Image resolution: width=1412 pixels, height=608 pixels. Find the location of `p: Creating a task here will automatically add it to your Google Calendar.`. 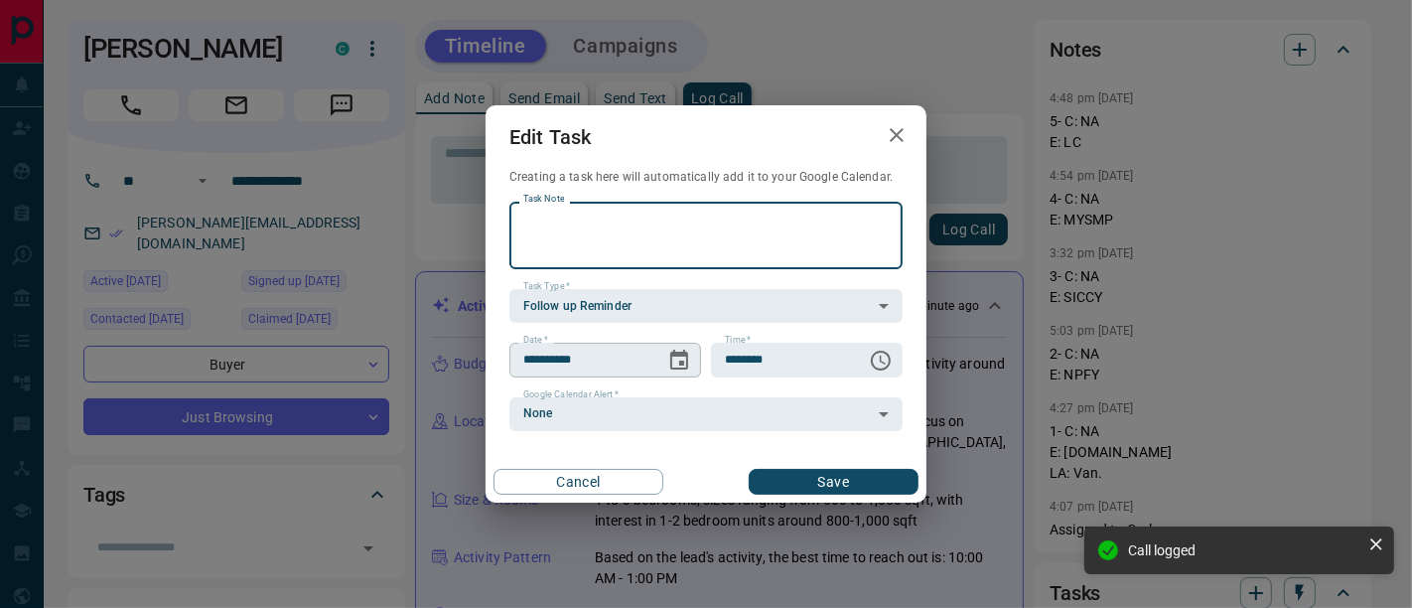

p: Creating a task here will automatically add it to your Google Calendar. is located at coordinates (706, 177).